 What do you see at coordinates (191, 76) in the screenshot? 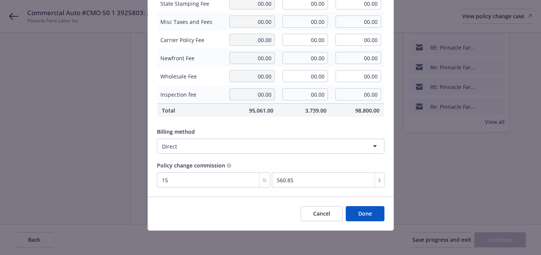
I see `span: Wholesale Fee` at bounding box center [191, 76].